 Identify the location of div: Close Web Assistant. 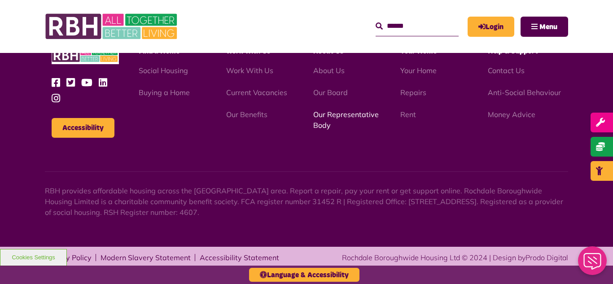
(20, 17).